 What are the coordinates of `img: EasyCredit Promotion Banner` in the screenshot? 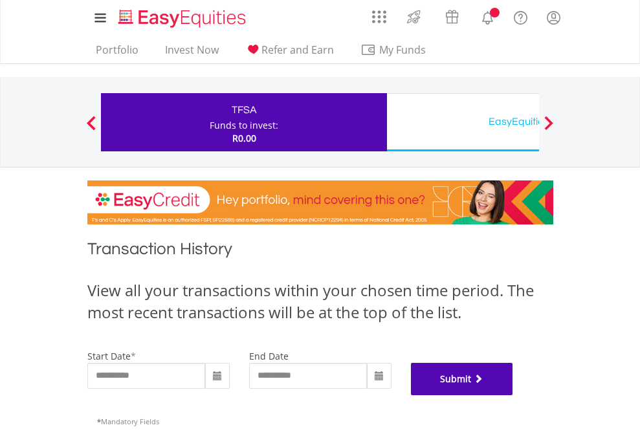 It's located at (320, 203).